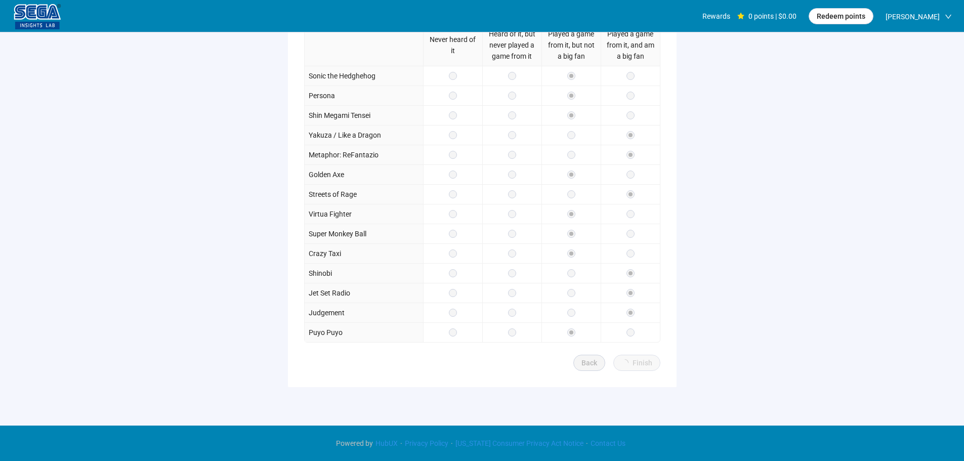 This screenshot has width=964, height=461. I want to click on p: Judgement, so click(326, 313).